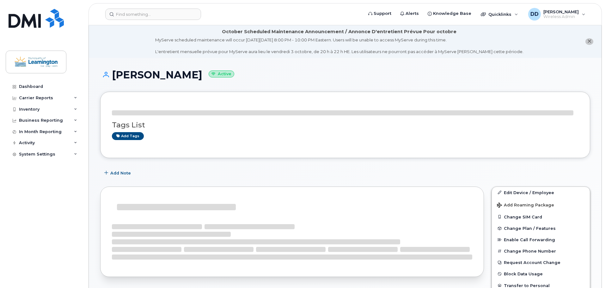  I want to click on button: Change SIM Card, so click(541, 217).